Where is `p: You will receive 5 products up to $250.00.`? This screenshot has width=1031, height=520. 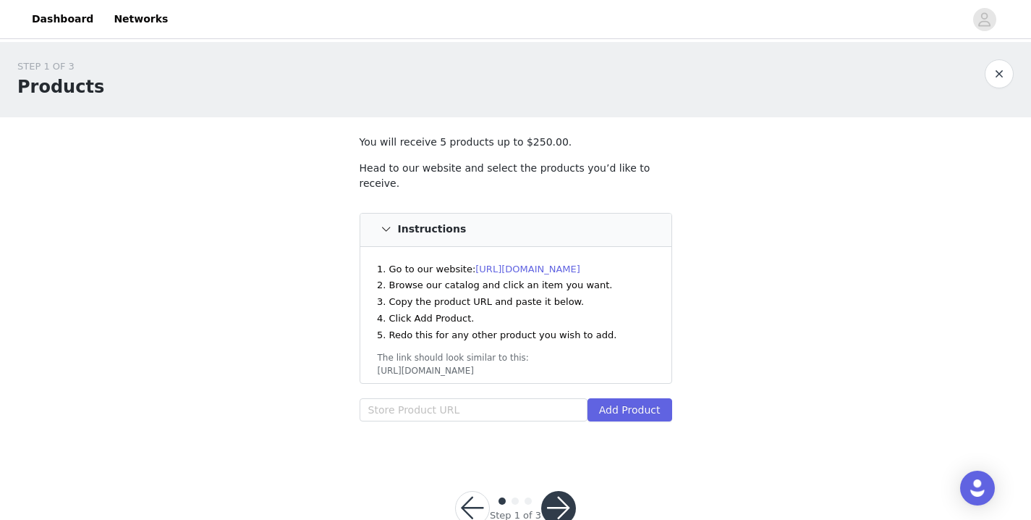 p: You will receive 5 products up to $250.00. is located at coordinates (516, 142).